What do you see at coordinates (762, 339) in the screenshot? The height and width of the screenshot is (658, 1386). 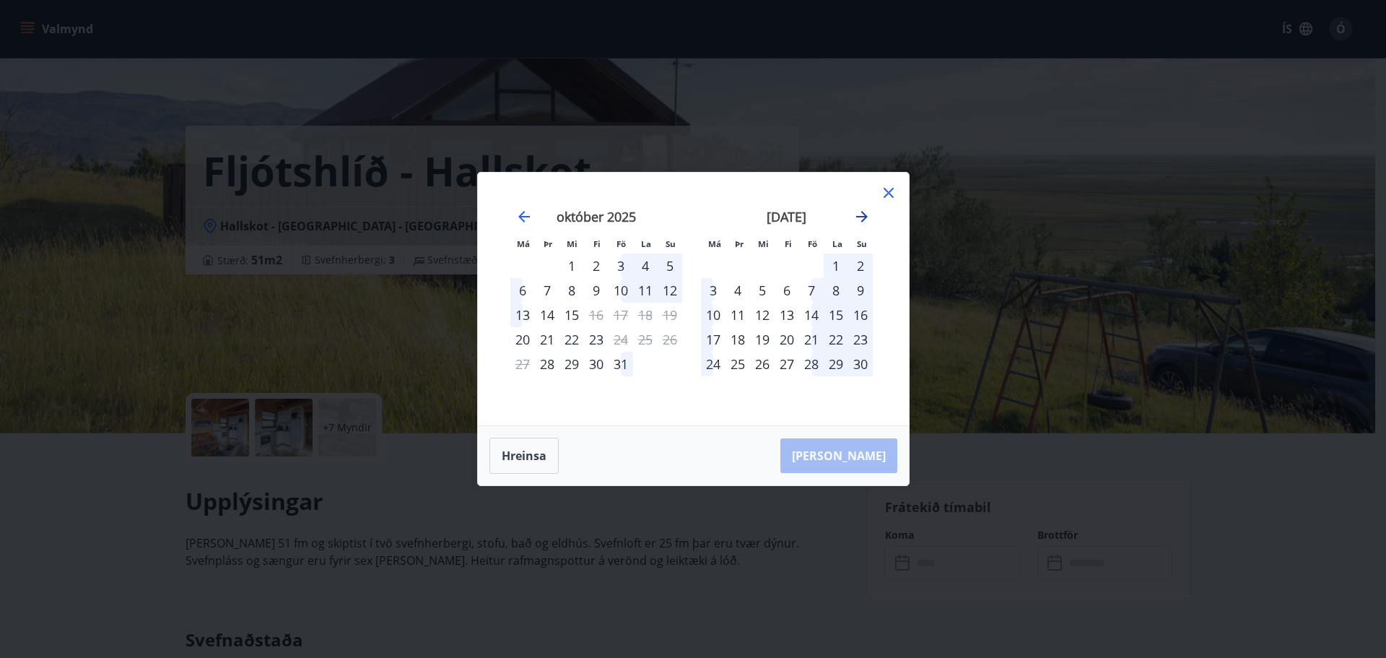 I see `div: 19` at bounding box center [762, 339].